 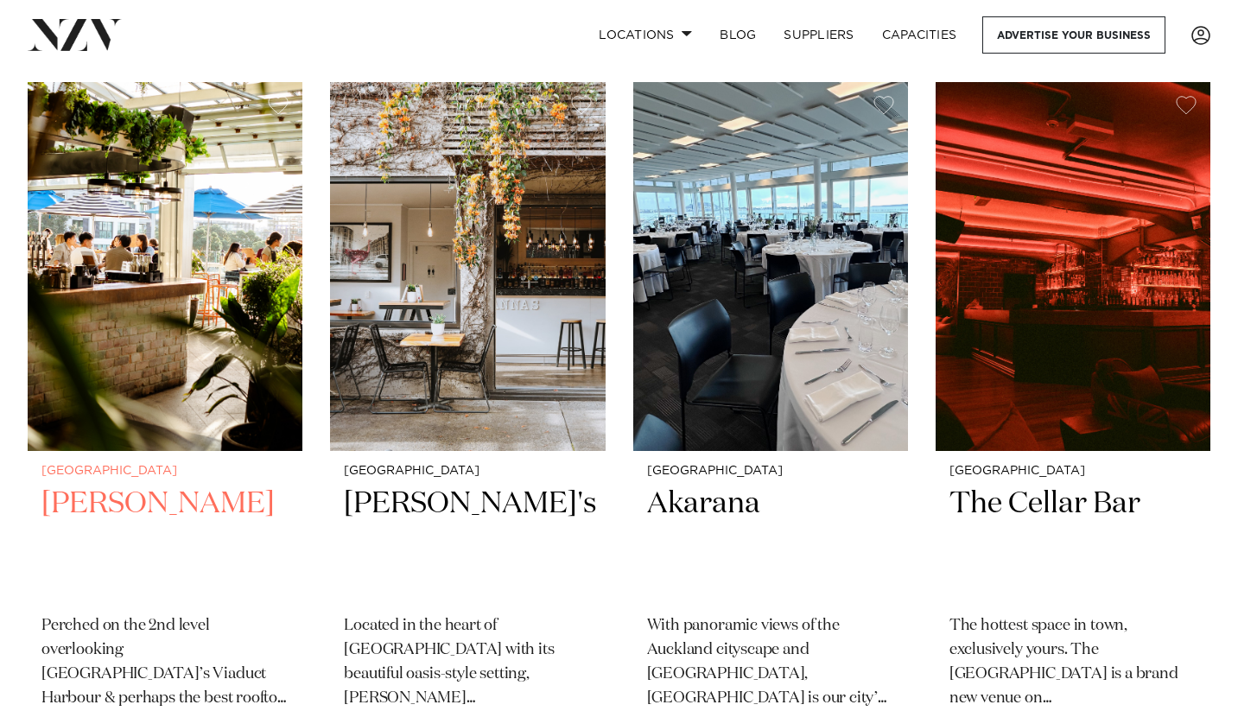 I want to click on a: Locations, so click(x=645, y=35).